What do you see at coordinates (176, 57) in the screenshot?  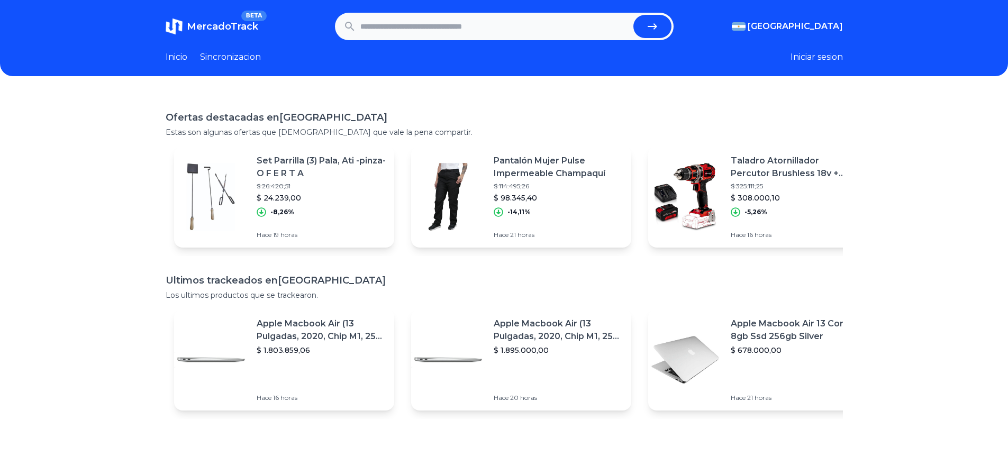 I see `a: Inicio` at bounding box center [176, 57].